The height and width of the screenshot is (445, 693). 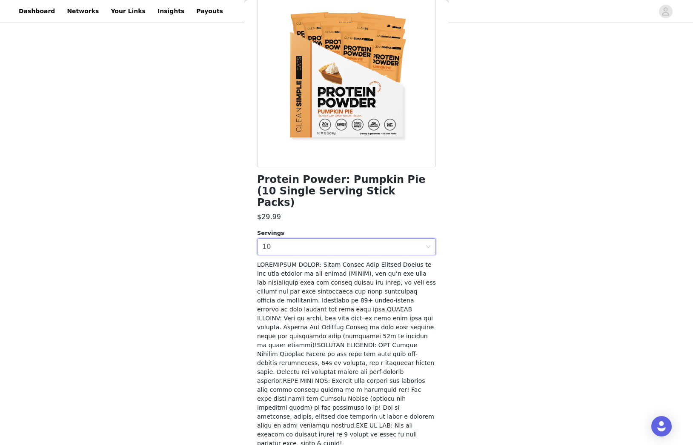 What do you see at coordinates (171, 11) in the screenshot?
I see `a: Insights` at bounding box center [171, 11].